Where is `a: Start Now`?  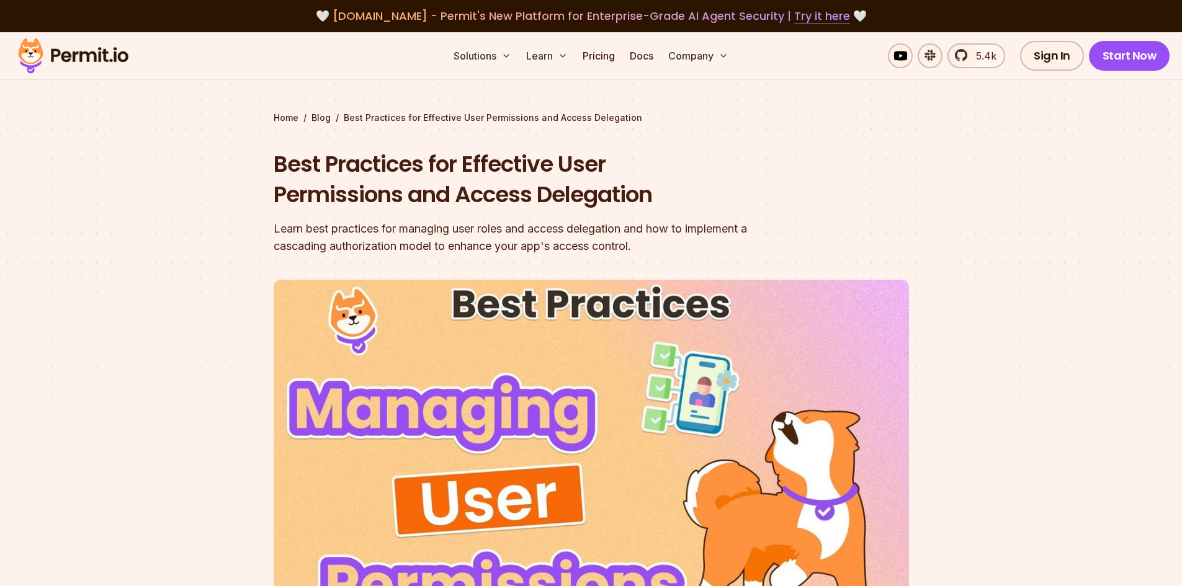
a: Start Now is located at coordinates (1129, 56).